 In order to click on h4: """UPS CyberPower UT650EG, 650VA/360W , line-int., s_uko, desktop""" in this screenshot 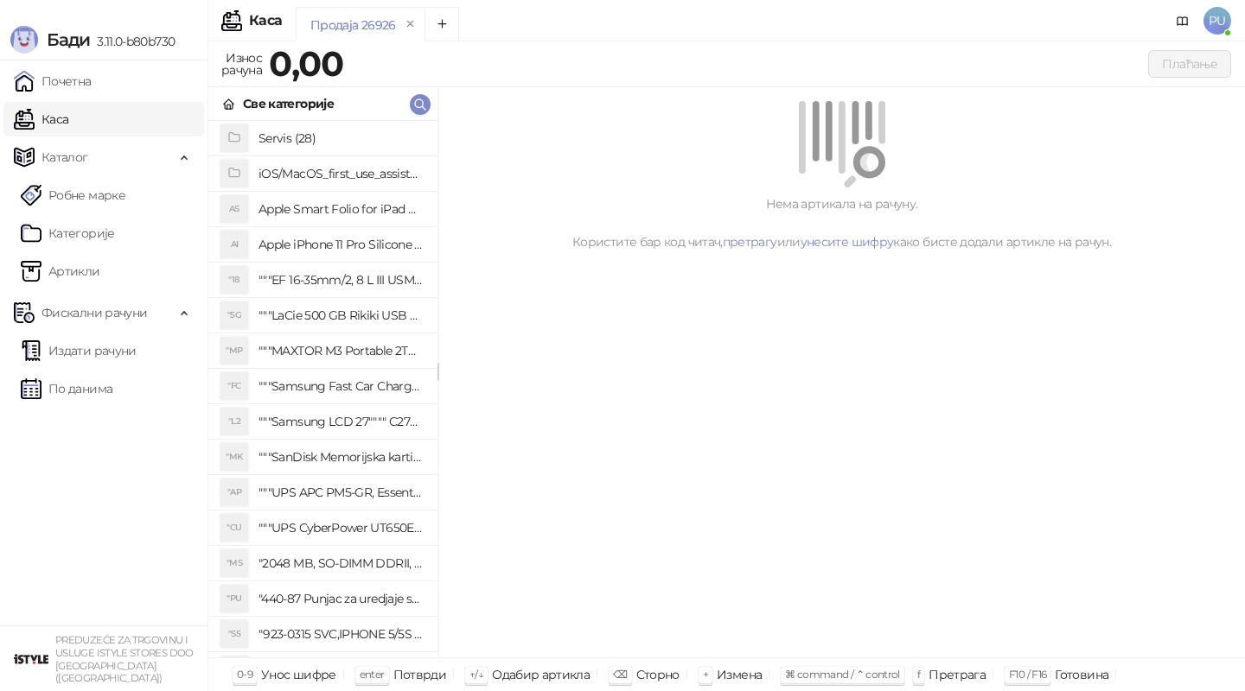, I will do `click(341, 528)`.